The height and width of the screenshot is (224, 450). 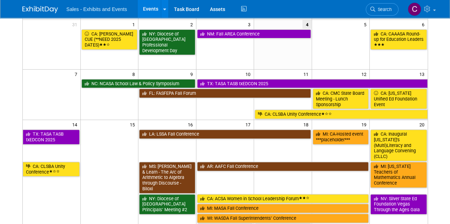 I want to click on span: 15, so click(x=133, y=124).